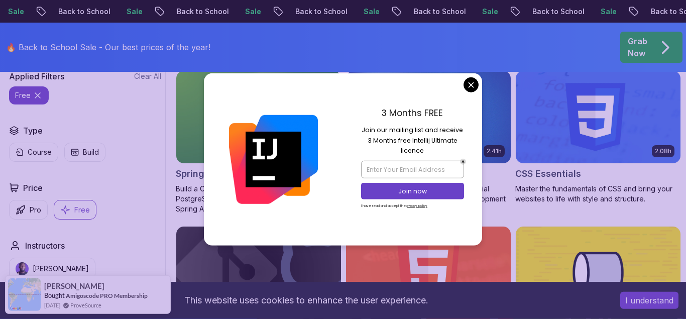  I want to click on img: provesource social proof notification image, so click(24, 294).